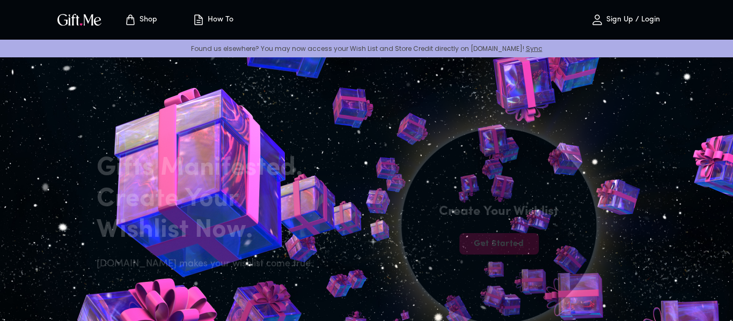 This screenshot has width=733, height=321. Describe the element at coordinates (208, 169) in the screenshot. I see `h2: Gifts Manifested.` at that location.